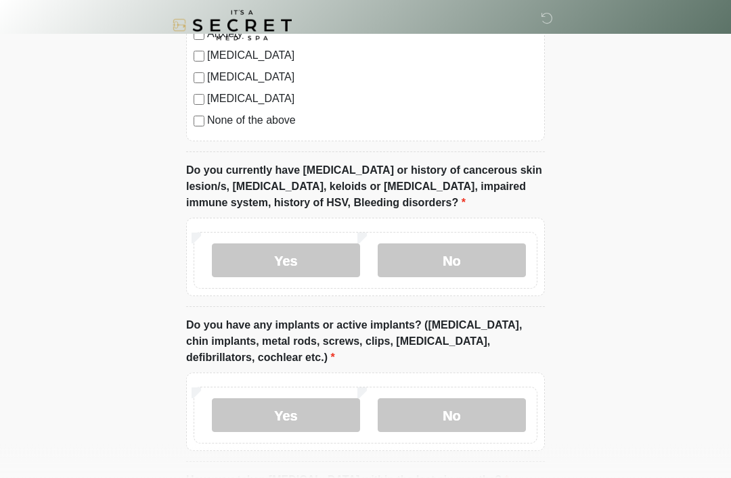 The height and width of the screenshot is (478, 731). I want to click on label: None of the above, so click(372, 121).